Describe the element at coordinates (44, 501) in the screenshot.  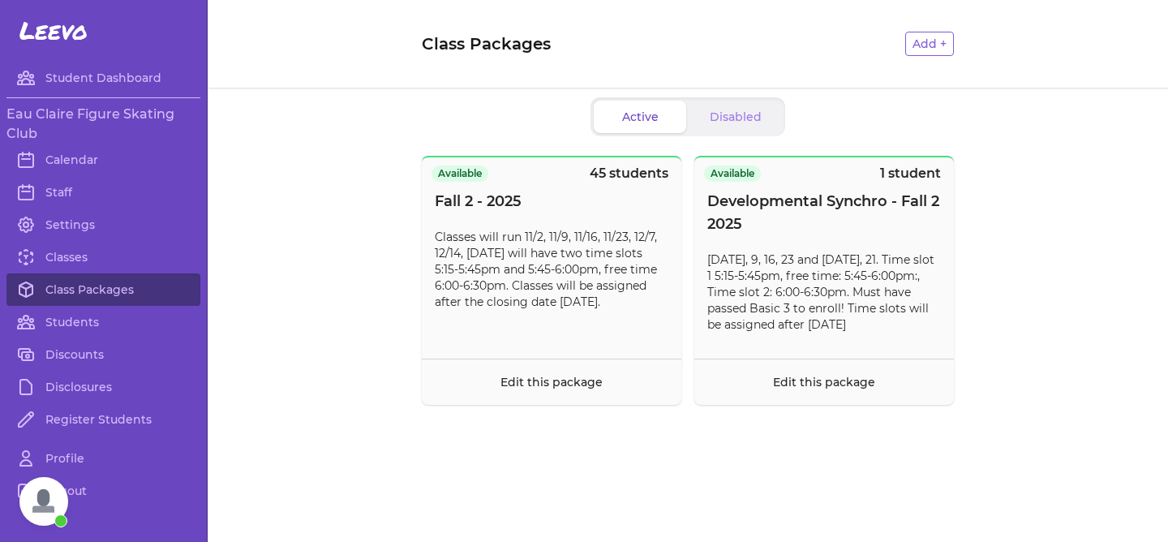
I see `div: Open chat` at that location.